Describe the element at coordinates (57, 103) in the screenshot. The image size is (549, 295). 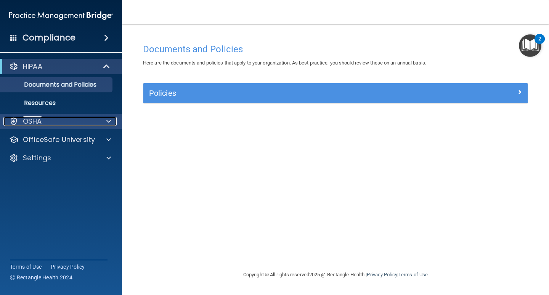
I see `p: Resources` at that location.